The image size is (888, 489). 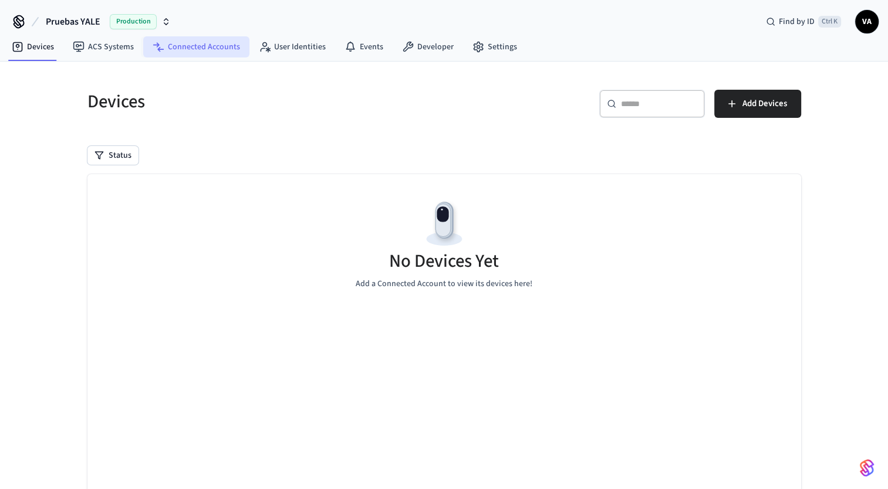 I want to click on a: User Identities, so click(x=292, y=47).